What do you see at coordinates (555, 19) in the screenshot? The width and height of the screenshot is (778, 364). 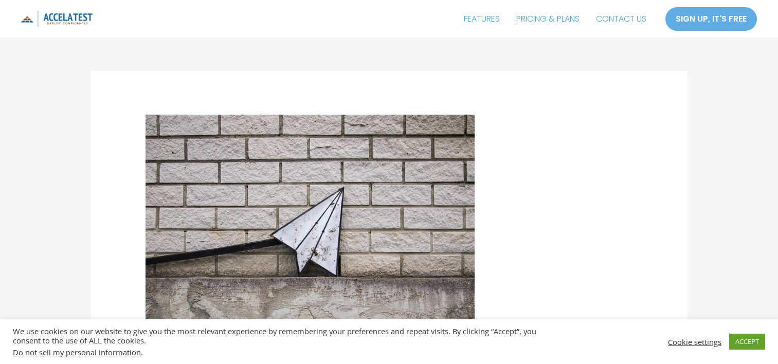 I see `nav: Site Navigation` at bounding box center [555, 19].